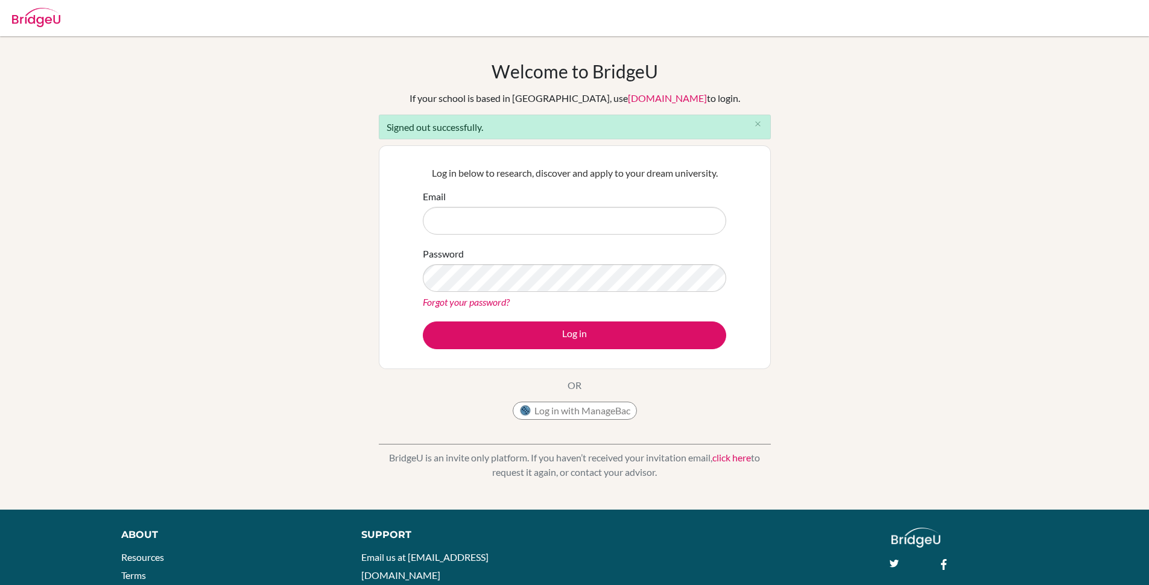  What do you see at coordinates (133, 575) in the screenshot?
I see `a: Terms` at bounding box center [133, 575].